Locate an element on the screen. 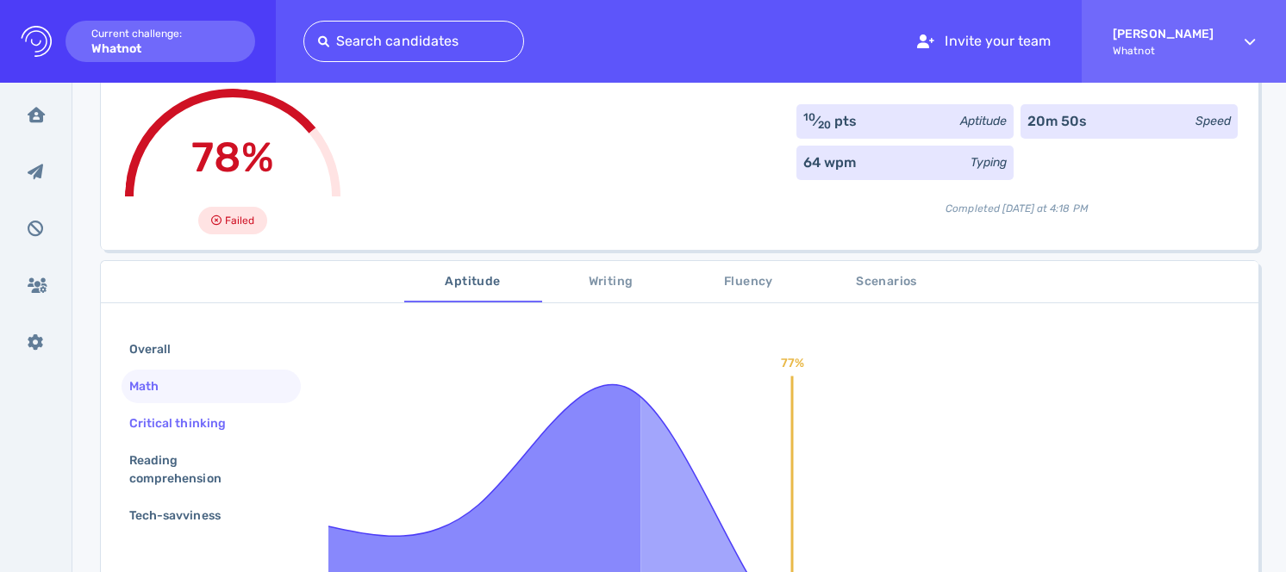  div: Overall is located at coordinates (159, 349).